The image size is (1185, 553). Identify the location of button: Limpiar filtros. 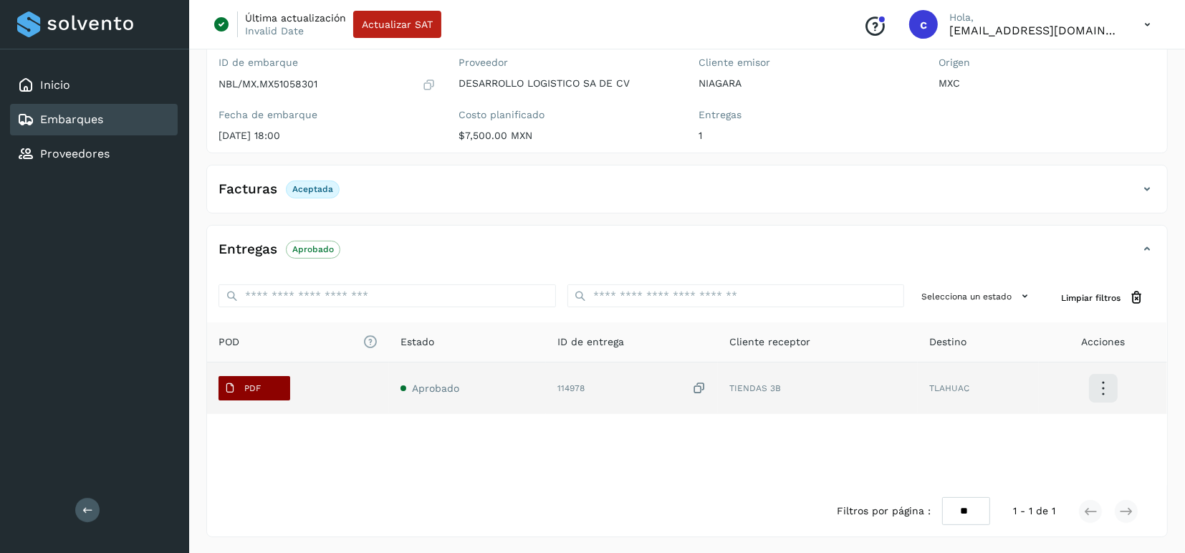
(1103, 297).